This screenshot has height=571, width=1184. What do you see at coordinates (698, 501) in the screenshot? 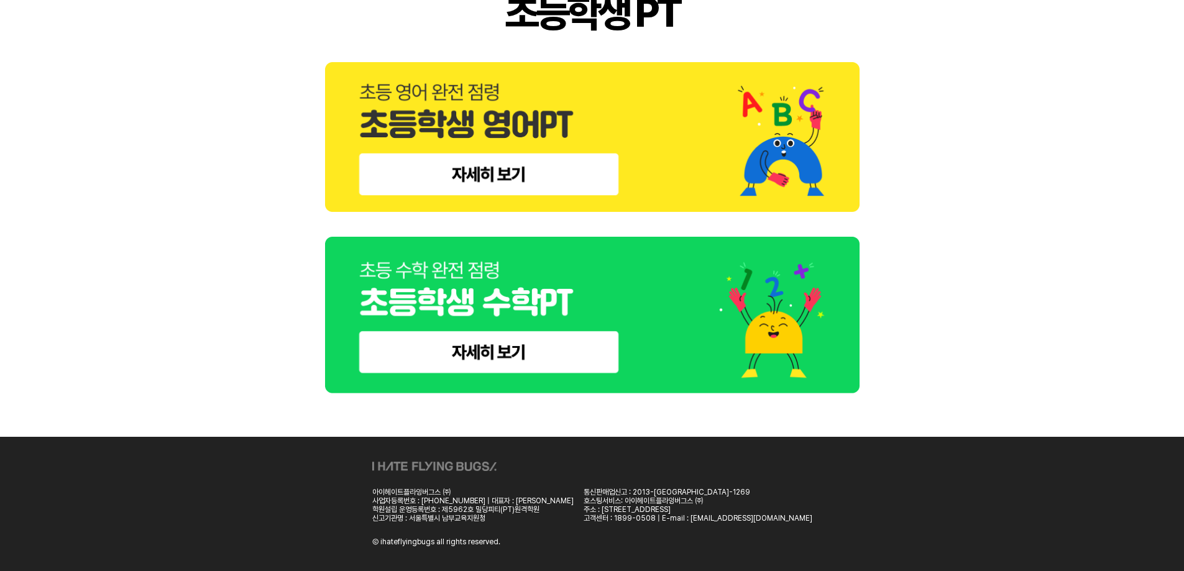
I see `div: 호스팅서비스: 아이헤이트플라잉버그스 ㈜` at bounding box center [698, 501].